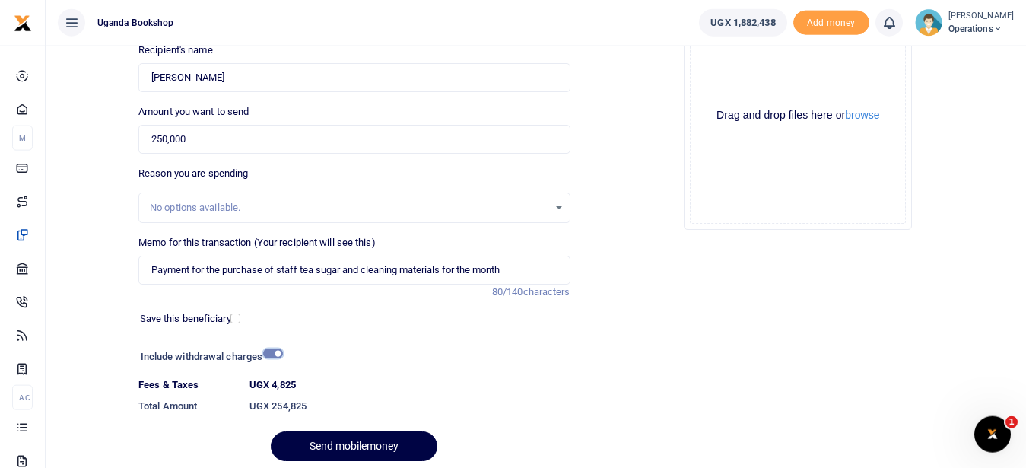  What do you see at coordinates (742, 23) in the screenshot?
I see `a: UGX 1,882,438` at bounding box center [742, 23].